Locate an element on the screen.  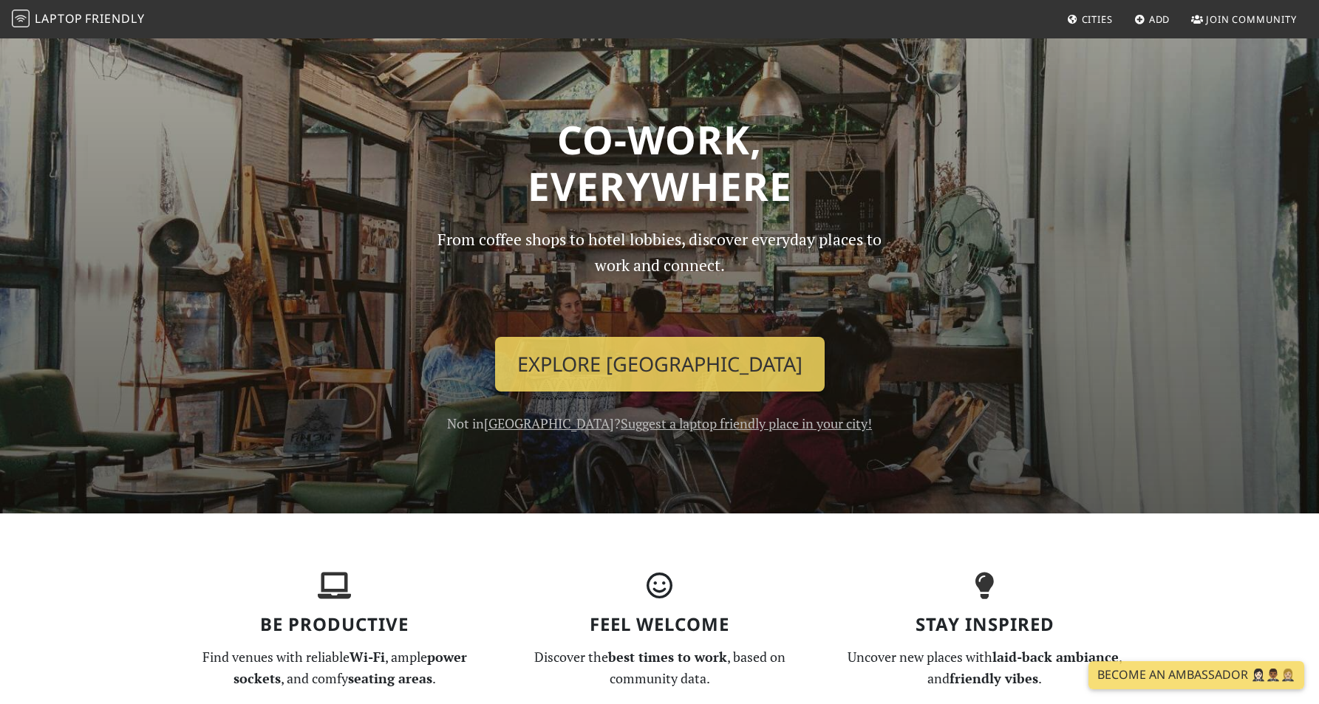
h3: Be Productive is located at coordinates (335, 624).